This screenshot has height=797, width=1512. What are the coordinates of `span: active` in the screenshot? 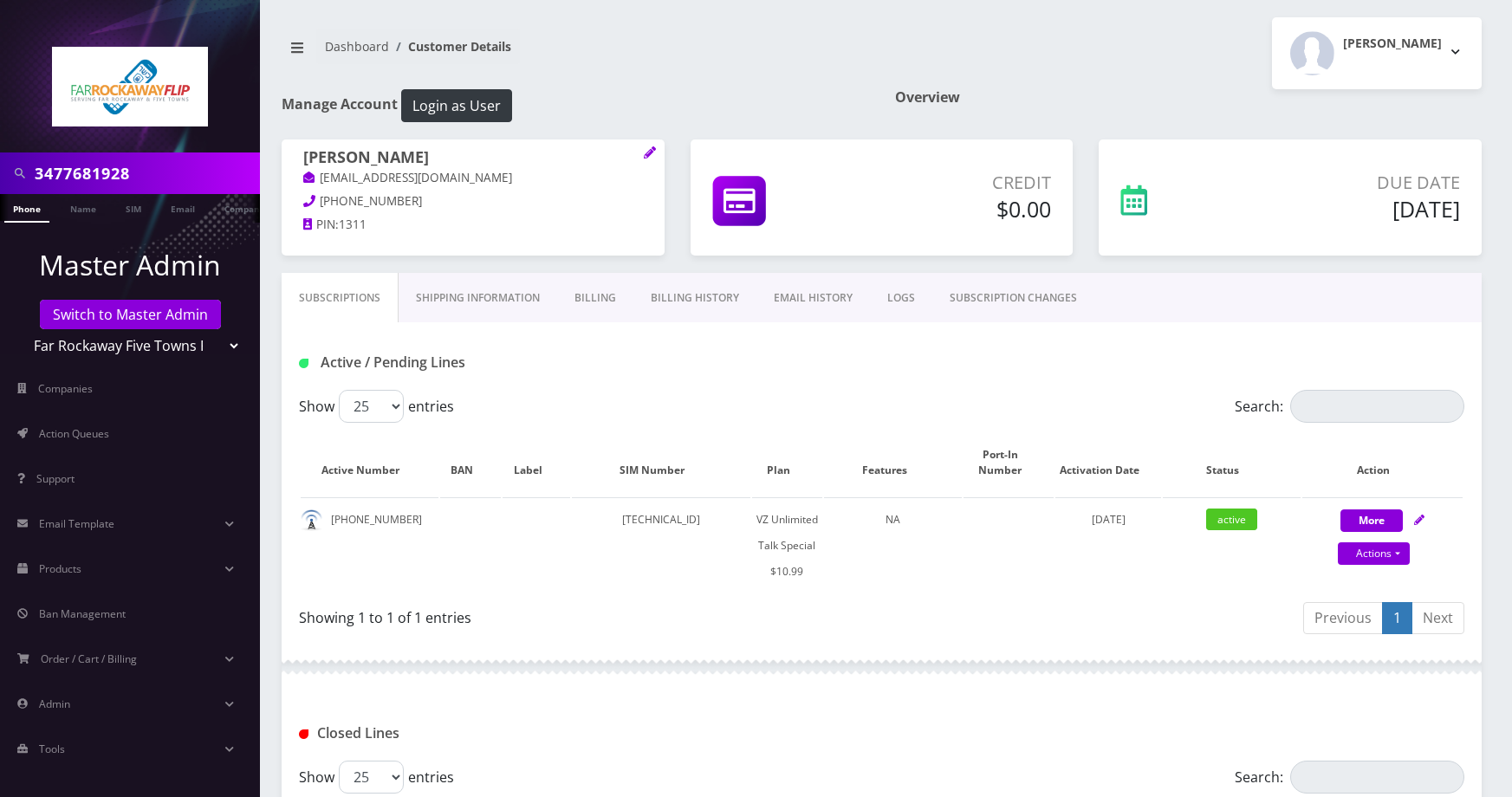 It's located at (1231, 519).